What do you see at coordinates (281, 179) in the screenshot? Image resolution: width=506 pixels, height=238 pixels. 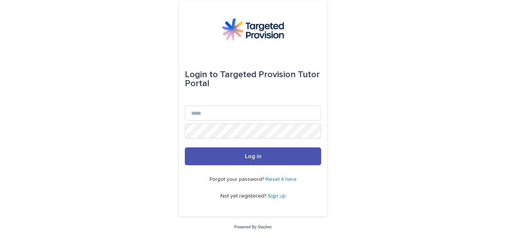 I see `a: Reset it here` at bounding box center [281, 179].